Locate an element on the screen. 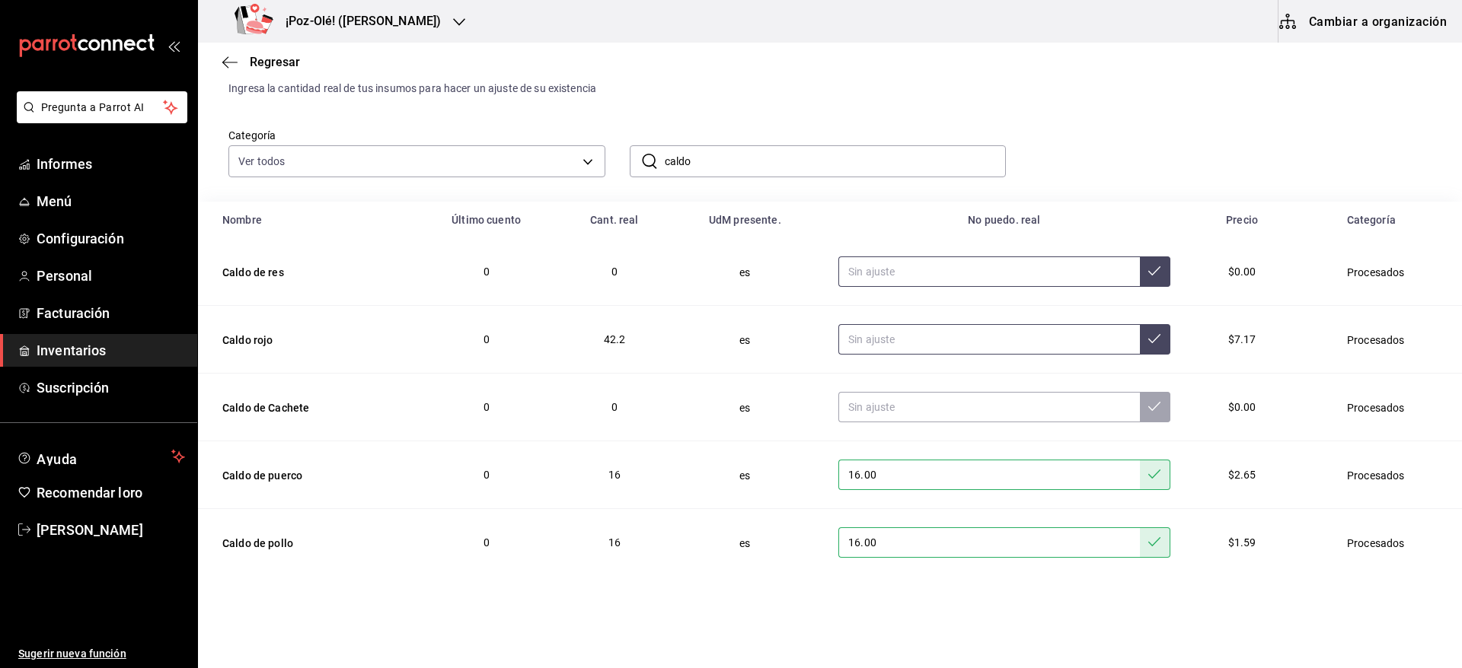 This screenshot has height=668, width=1462. font: Cambiar a organización is located at coordinates (1377, 21).